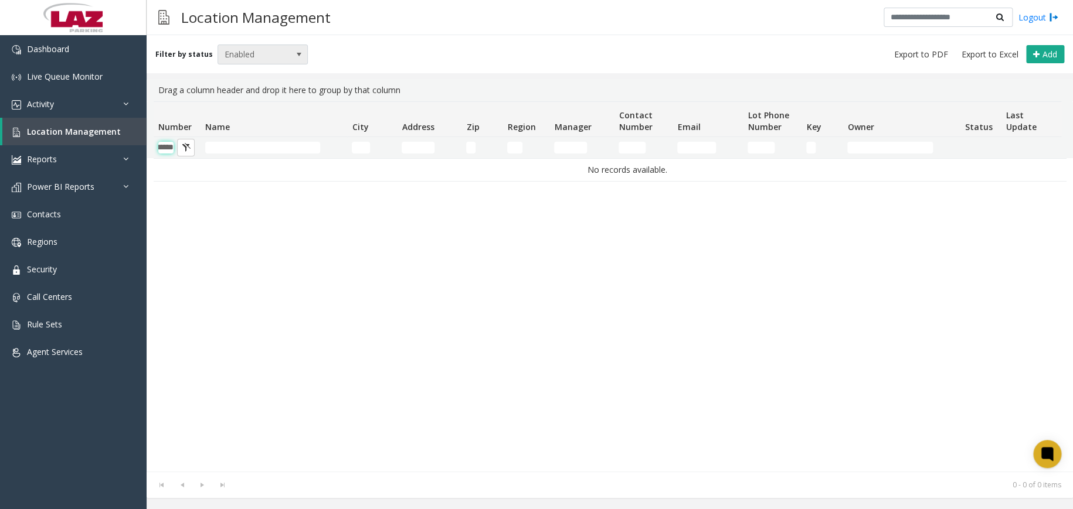  What do you see at coordinates (521, 127) in the screenshot?
I see `span: Region` at bounding box center [521, 127].